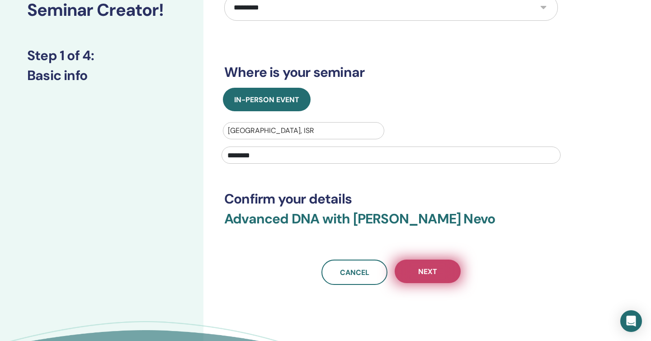 This screenshot has height=341, width=651. What do you see at coordinates (355, 272) in the screenshot?
I see `a: Cancel` at bounding box center [355, 272].